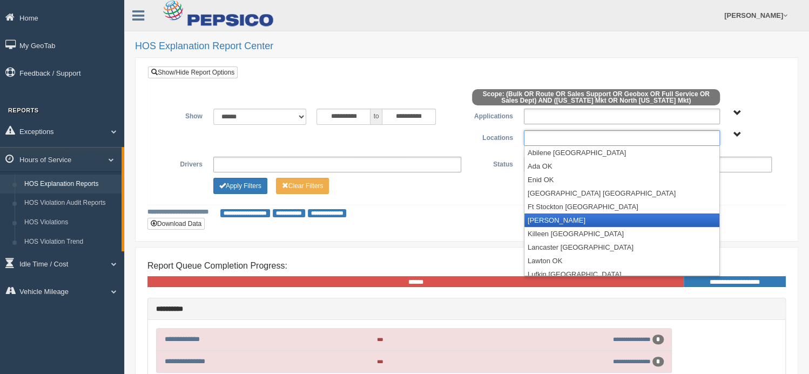 This screenshot has height=374, width=809. What do you see at coordinates (182, 115) in the screenshot?
I see `label: Show` at bounding box center [182, 115].